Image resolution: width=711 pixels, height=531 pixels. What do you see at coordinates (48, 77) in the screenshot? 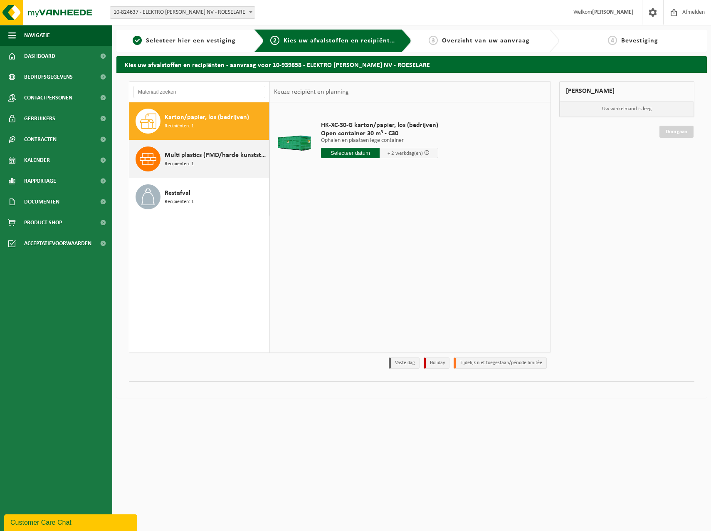
I see `span: Bedrijfsgegevens` at bounding box center [48, 77].